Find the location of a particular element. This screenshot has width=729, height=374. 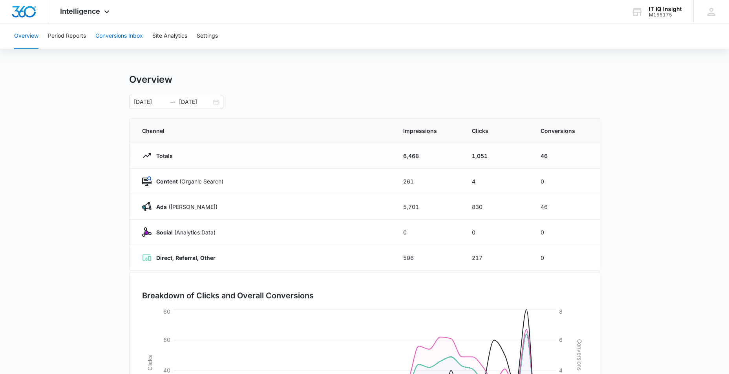

button: Conversions Inbox is located at coordinates (119, 36).